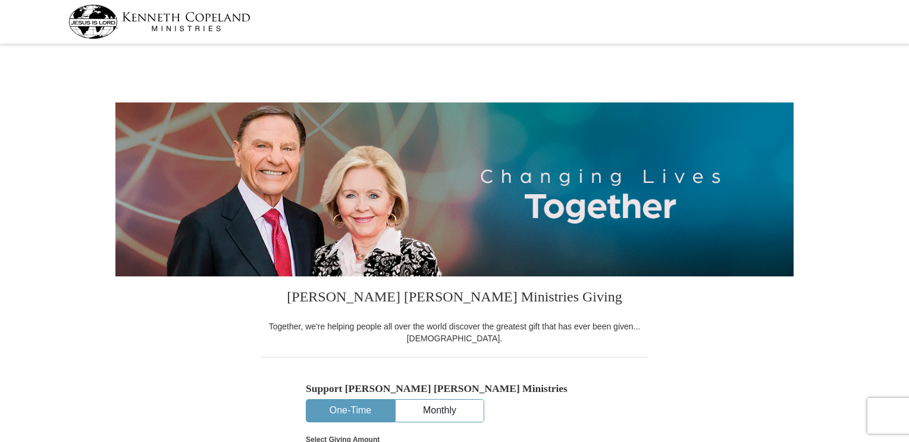 The width and height of the screenshot is (909, 442). I want to click on div: Together, we're helping people all over the world discover the greatest gift that has ever been g..., so click(455, 332).